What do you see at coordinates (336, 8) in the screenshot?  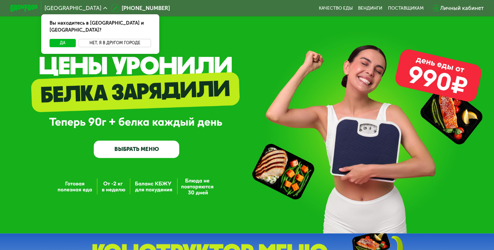 I see `a: Качество еды` at bounding box center [336, 8].